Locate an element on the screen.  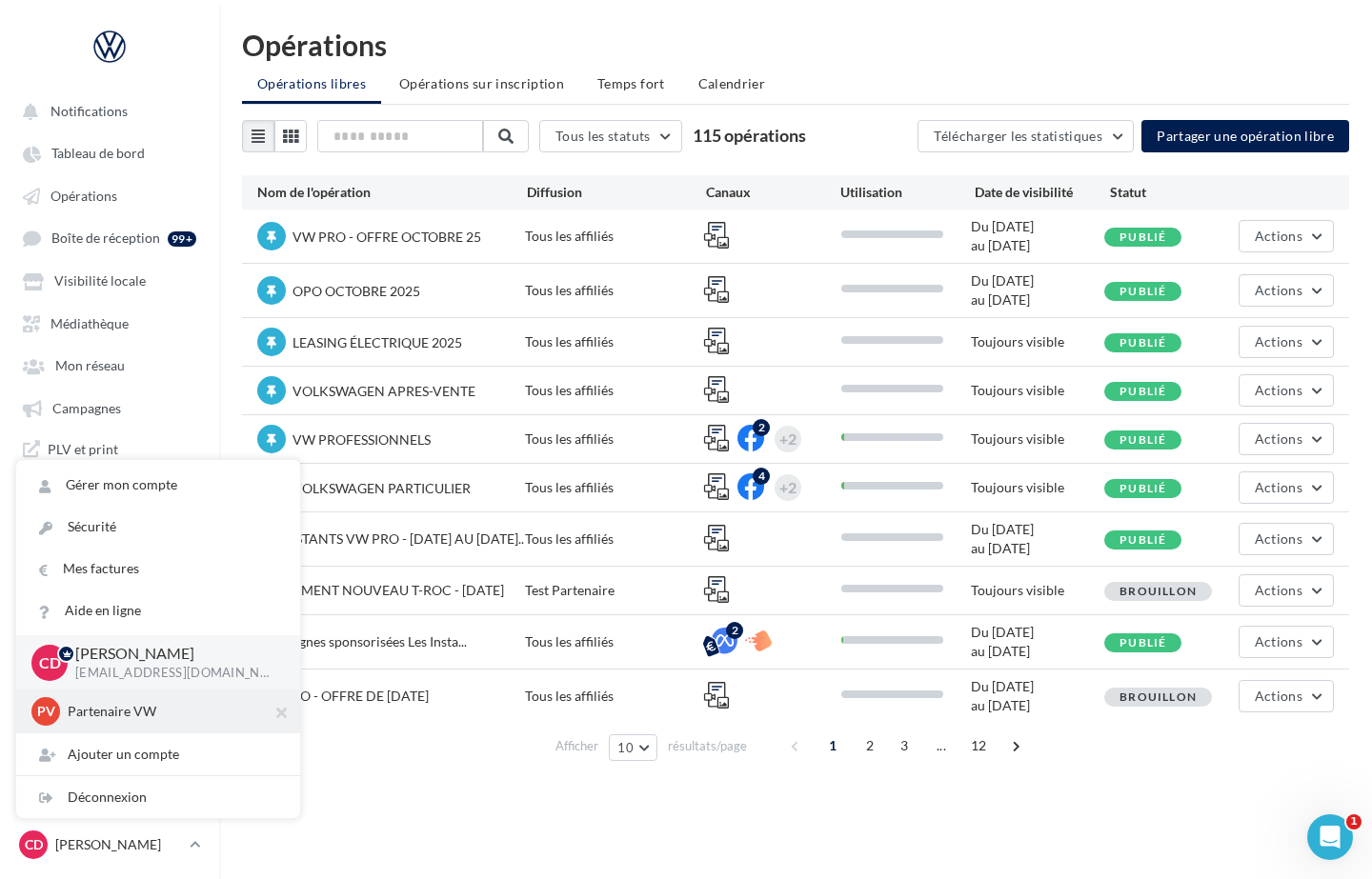
span: Campagnes is located at coordinates (87, 408).